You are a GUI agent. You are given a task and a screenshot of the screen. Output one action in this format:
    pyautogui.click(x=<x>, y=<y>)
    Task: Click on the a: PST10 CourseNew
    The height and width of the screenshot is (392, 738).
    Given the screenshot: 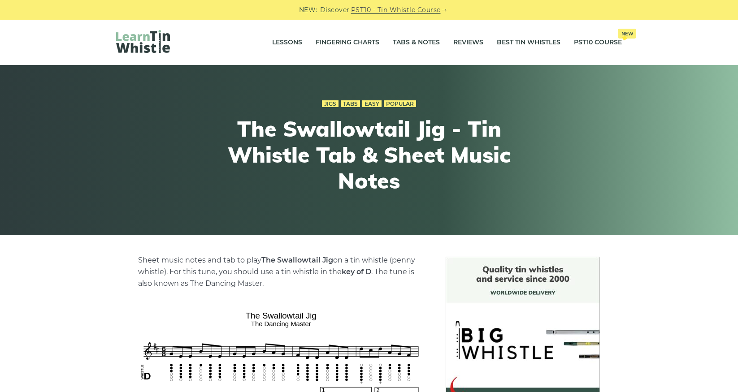 What is the action you would take?
    pyautogui.click(x=598, y=43)
    